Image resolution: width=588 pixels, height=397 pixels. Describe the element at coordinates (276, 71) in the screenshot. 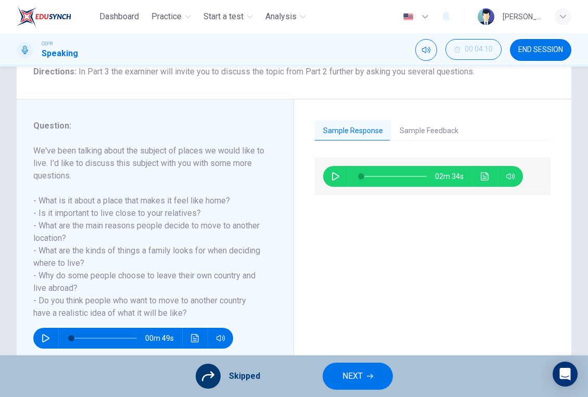

I see `span: In Part 3 the examiner will invite you to discuss the topic from Part 2 further by asking you sev...` at that location.